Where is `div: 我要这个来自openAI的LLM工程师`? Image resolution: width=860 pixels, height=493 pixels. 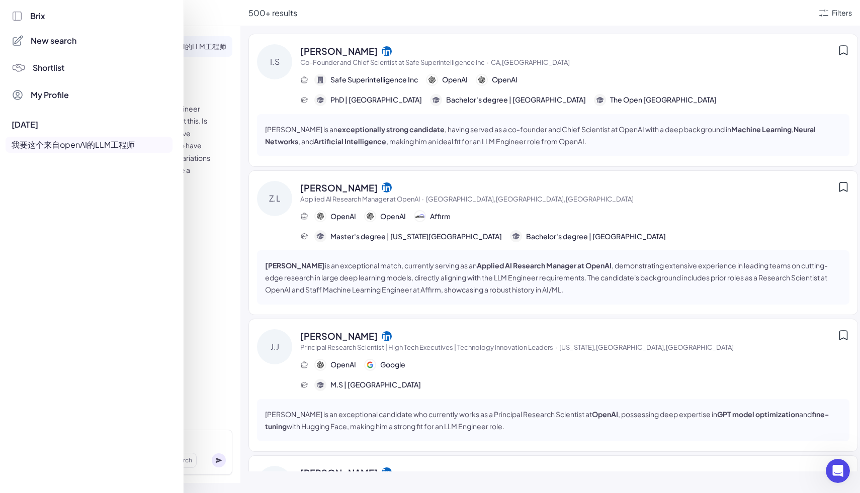
div: 我要这个来自openAI的LLM工程师 is located at coordinates (89, 145).